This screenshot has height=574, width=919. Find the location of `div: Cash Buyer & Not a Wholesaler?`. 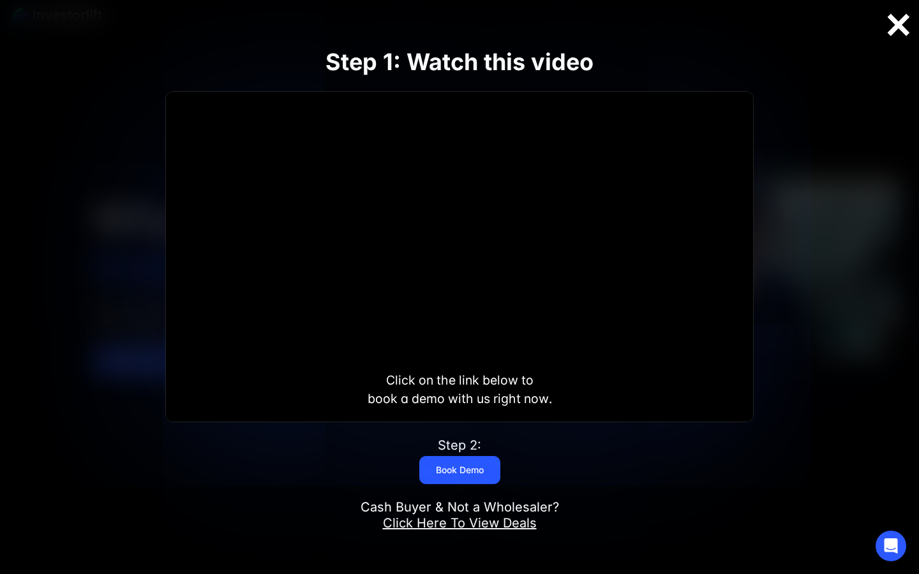

div: Cash Buyer & Not a Wholesaler? is located at coordinates (460, 516).